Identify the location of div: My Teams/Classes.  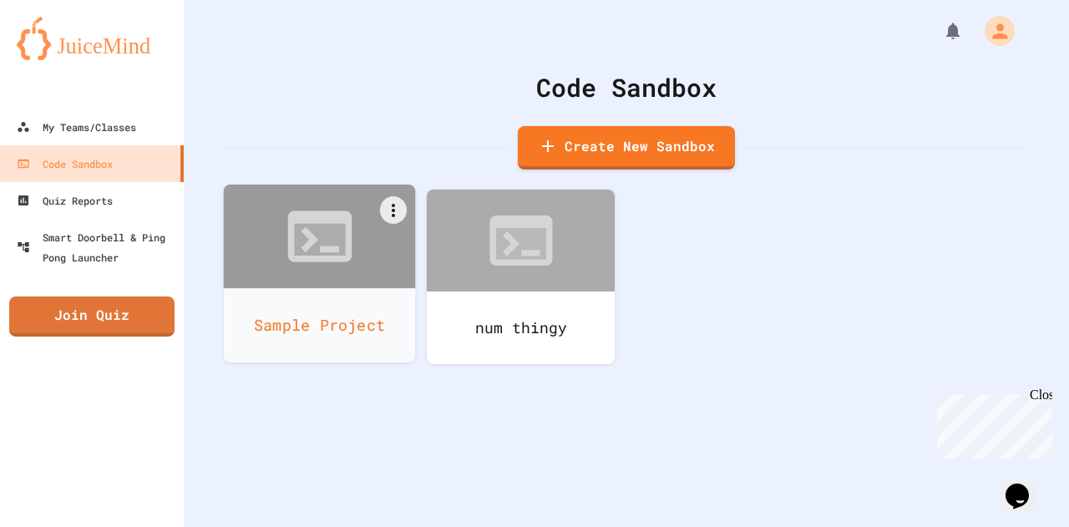
(76, 127).